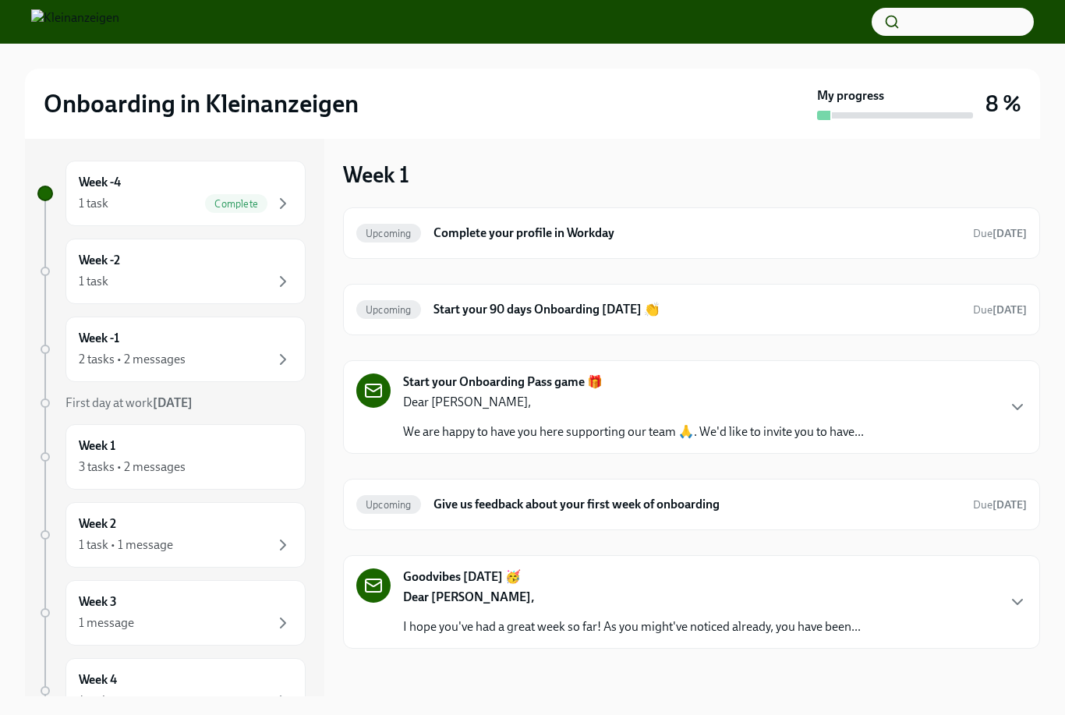 Image resolution: width=1065 pixels, height=715 pixels. What do you see at coordinates (172, 349) in the screenshot?
I see `a: Week -12 tasks • 2 messages` at bounding box center [172, 349].